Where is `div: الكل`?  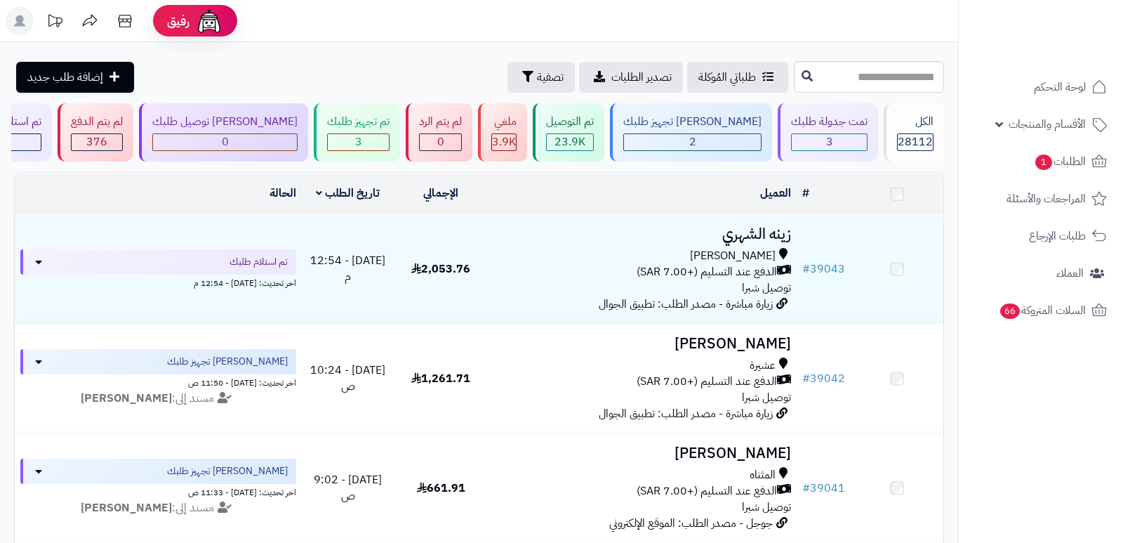
div: الكل is located at coordinates (915, 121).